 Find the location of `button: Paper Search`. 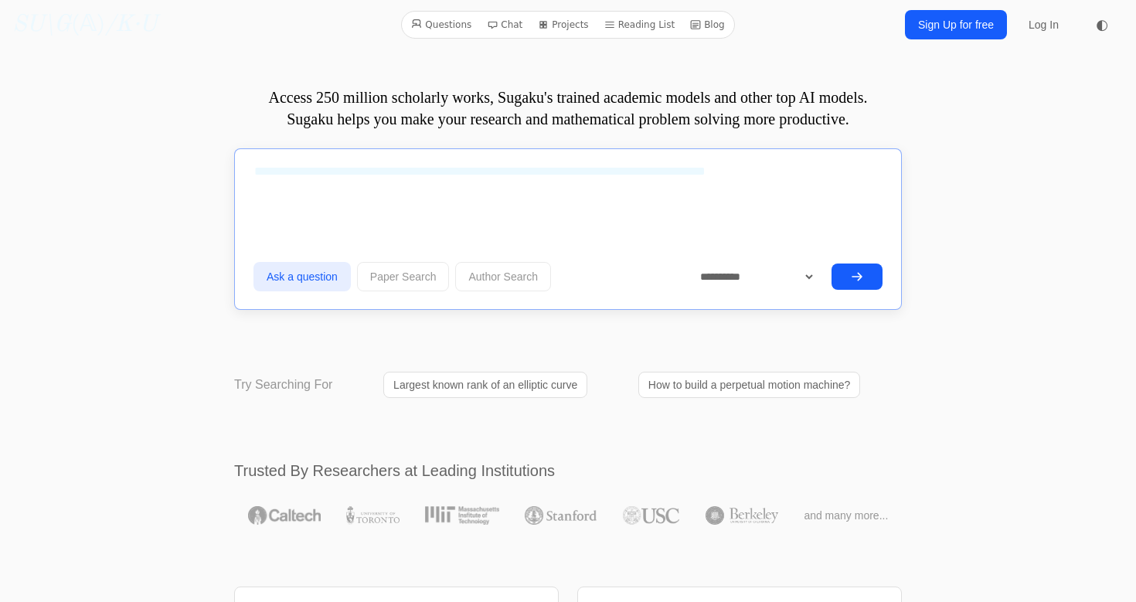

button: Paper Search is located at coordinates (403, 277).